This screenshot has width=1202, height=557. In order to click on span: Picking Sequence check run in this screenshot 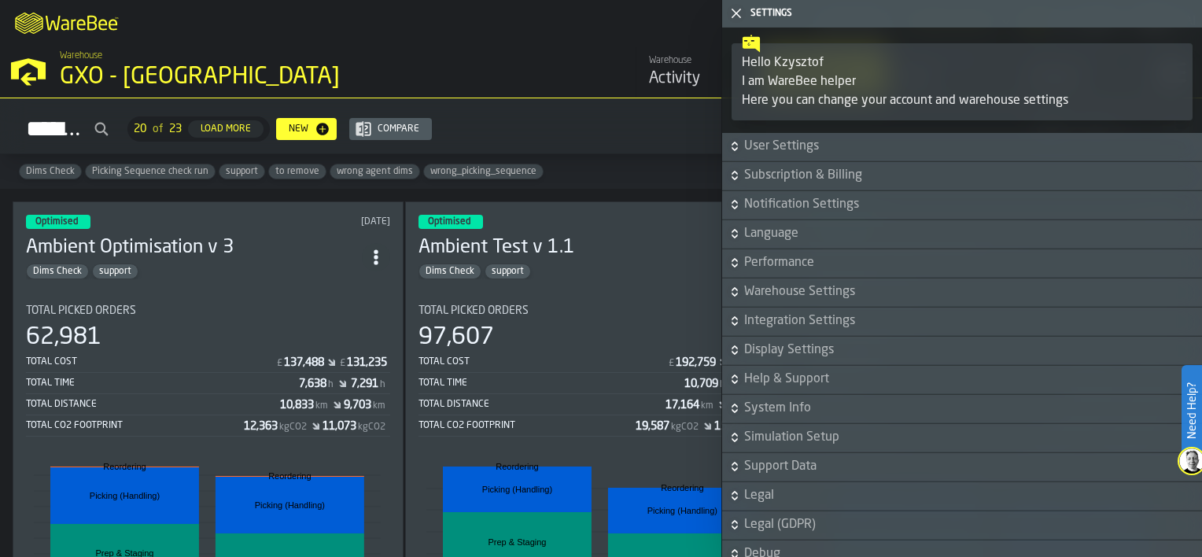, I will do `click(150, 171)`.